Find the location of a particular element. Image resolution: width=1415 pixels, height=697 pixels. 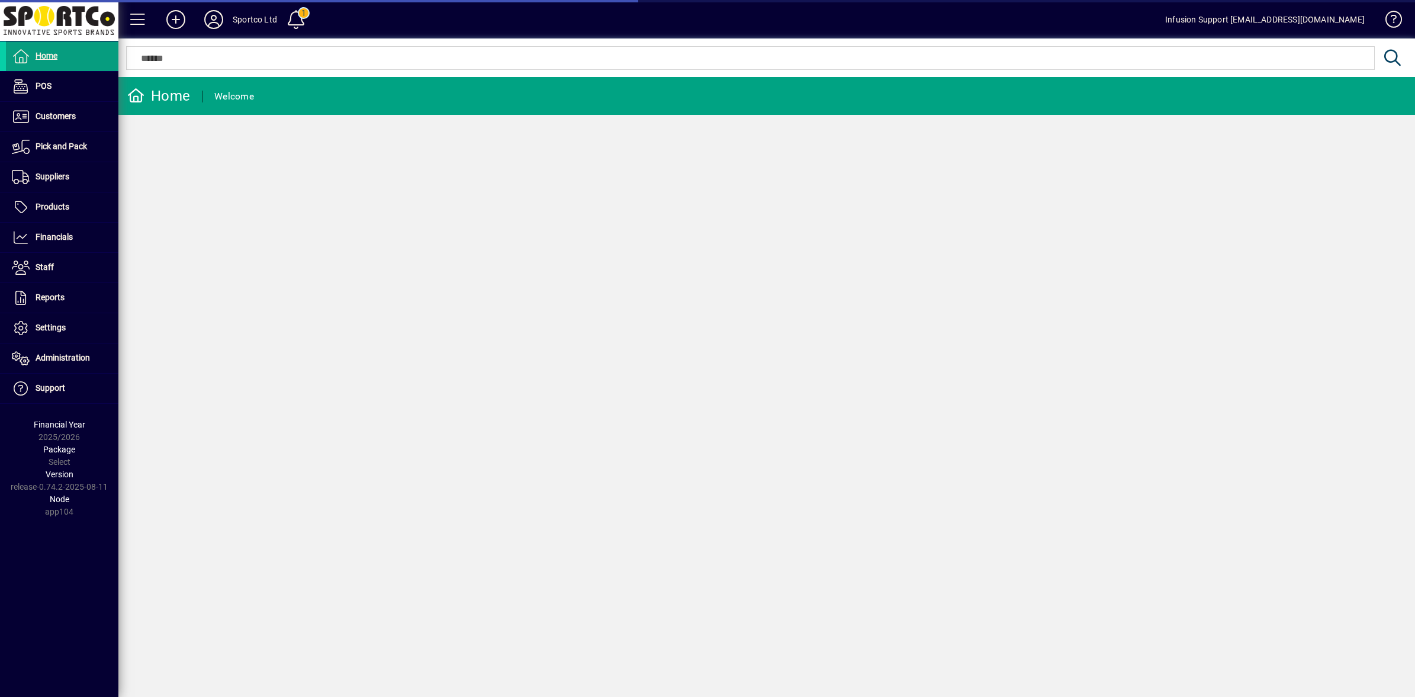

span: Reports is located at coordinates (50, 297).